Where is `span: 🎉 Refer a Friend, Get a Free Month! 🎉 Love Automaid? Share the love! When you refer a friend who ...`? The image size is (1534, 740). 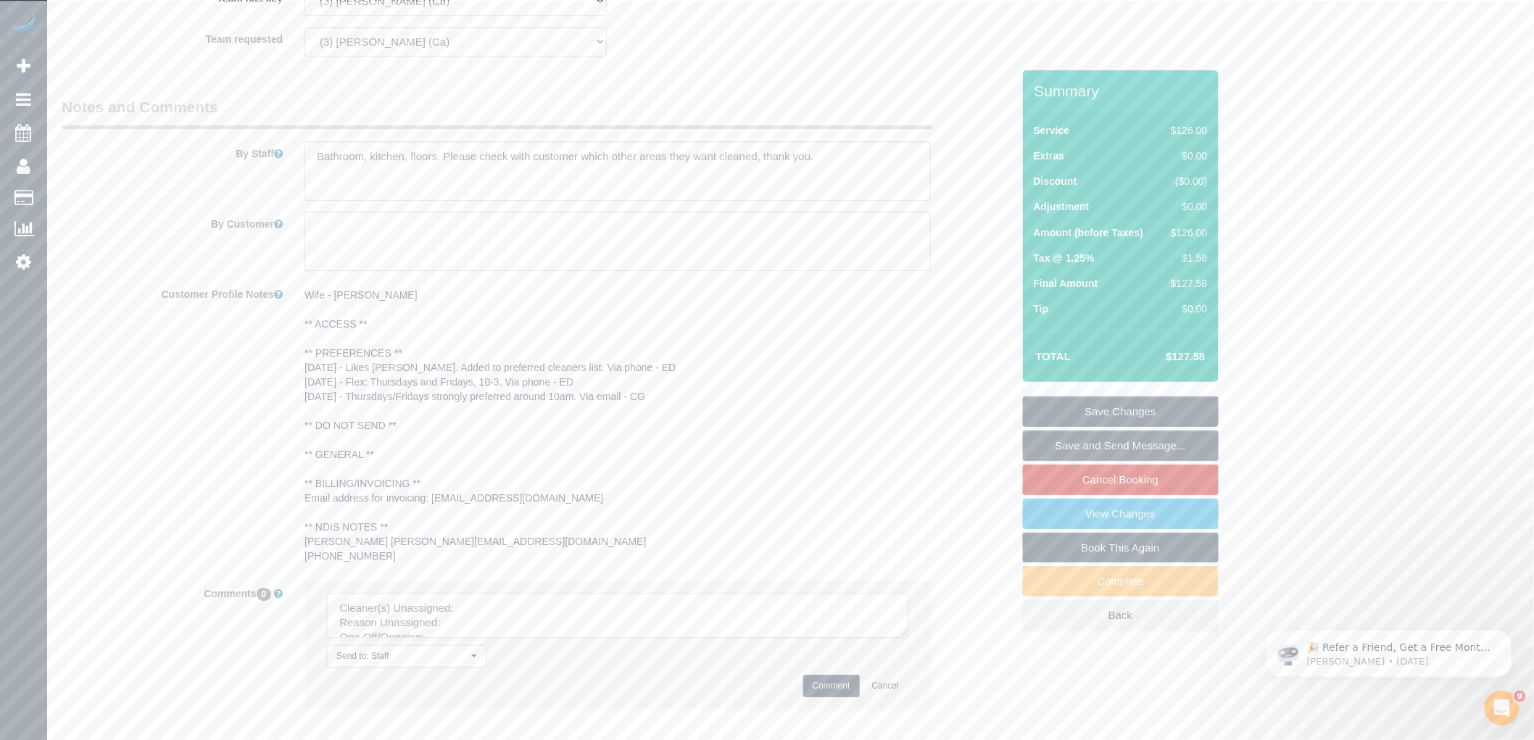
span: 🎉 Refer a Friend, Get a Free Month! 🎉 Love Automaid? Share the love! When you refer a friend who ... is located at coordinates (155, 120).